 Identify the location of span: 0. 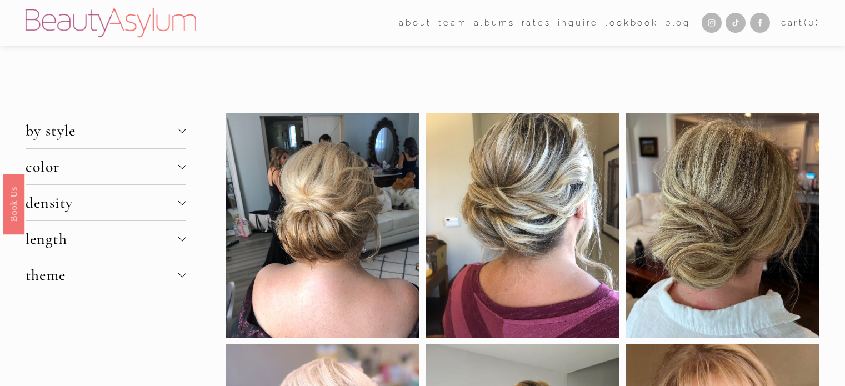
(811, 23).